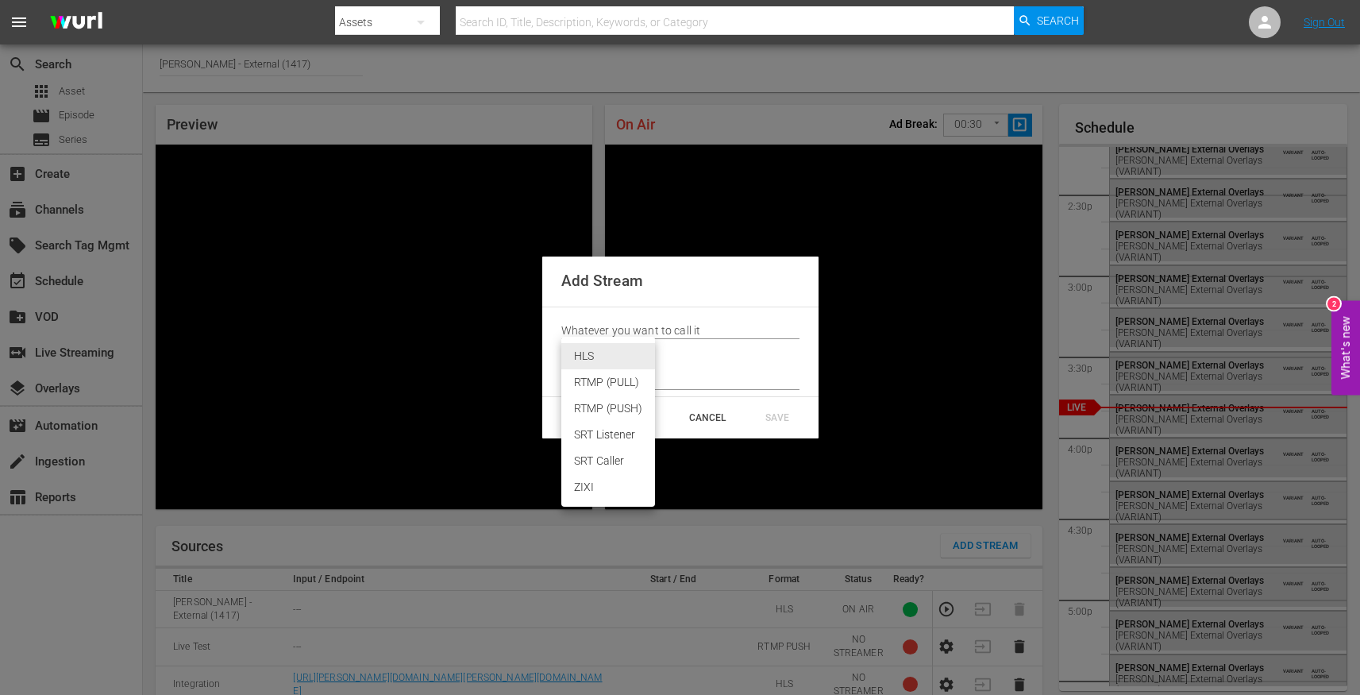 This screenshot has height=695, width=1360. Describe the element at coordinates (1345, 347) in the screenshot. I see `button: Open Feedback Widget` at that location.